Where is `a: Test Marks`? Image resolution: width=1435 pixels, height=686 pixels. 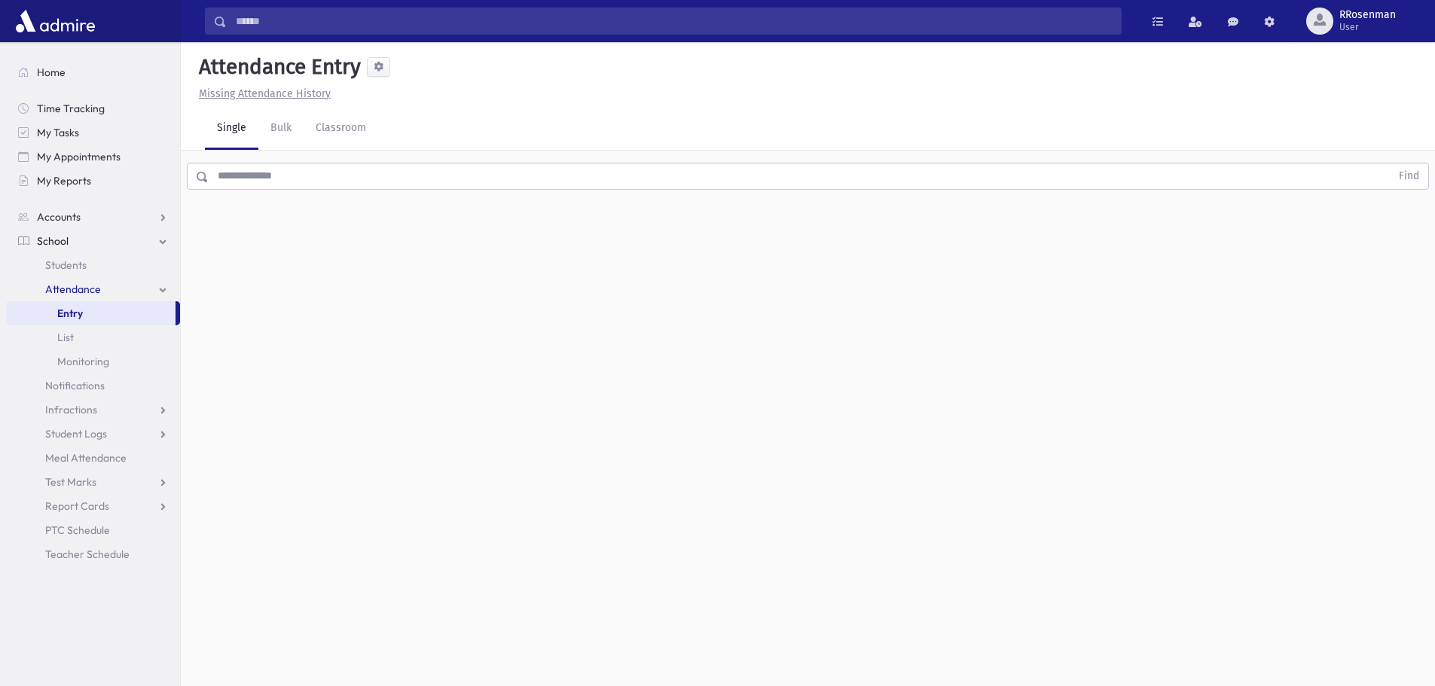
a: Test Marks is located at coordinates (93, 482).